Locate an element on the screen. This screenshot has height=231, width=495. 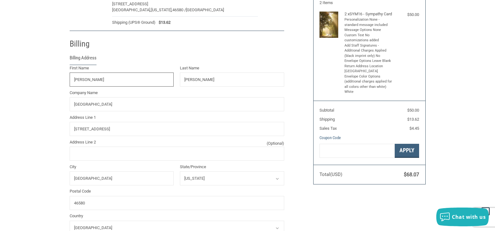
li: Add Staff Signatures - Additional Charges Applied (black imprint only) No is located at coordinates (369, 51).